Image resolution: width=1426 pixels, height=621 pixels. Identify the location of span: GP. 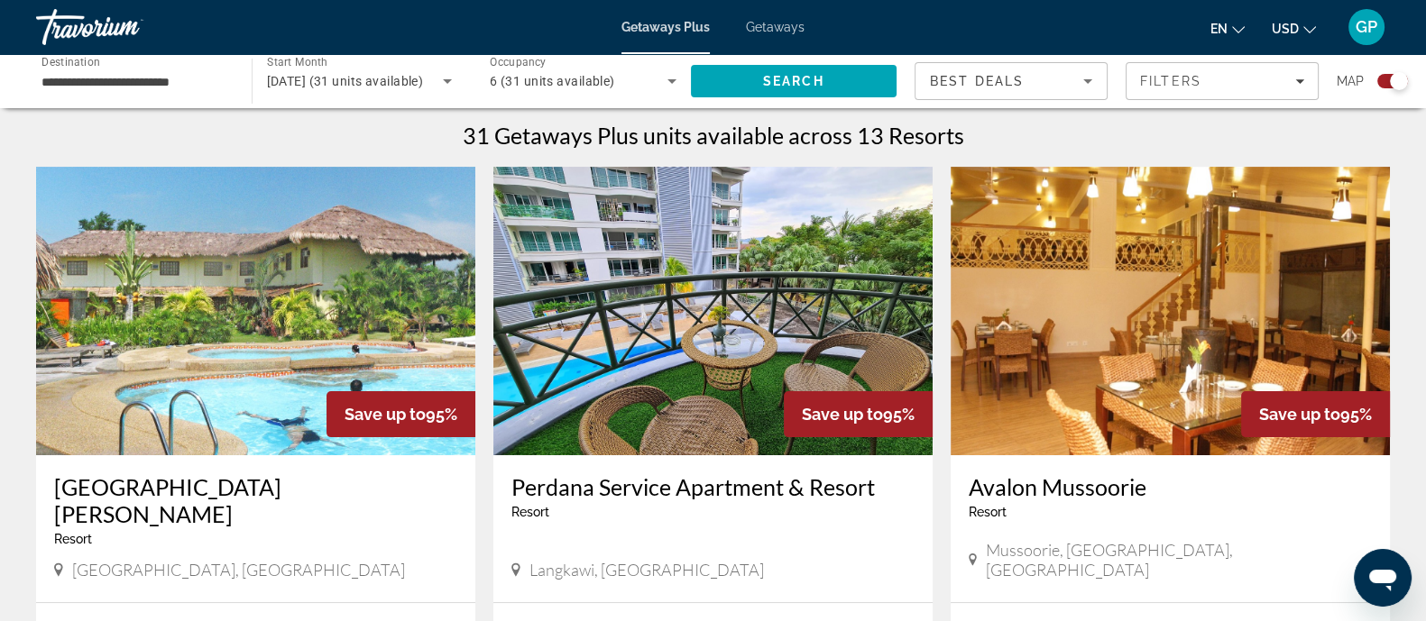
(1366, 27).